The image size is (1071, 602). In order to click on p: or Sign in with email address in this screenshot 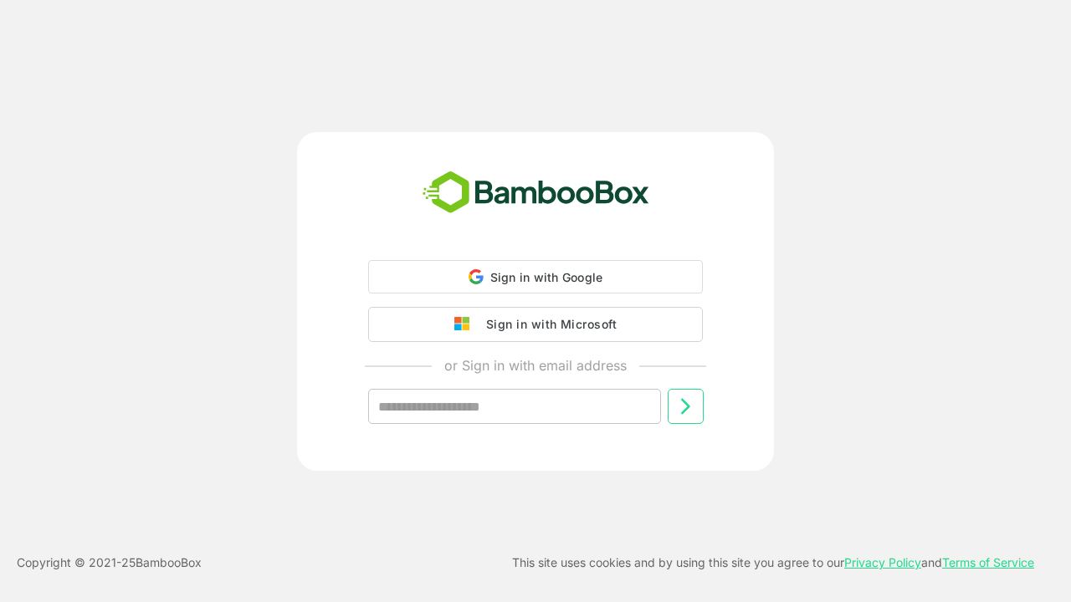, I will do `click(535, 366)`.